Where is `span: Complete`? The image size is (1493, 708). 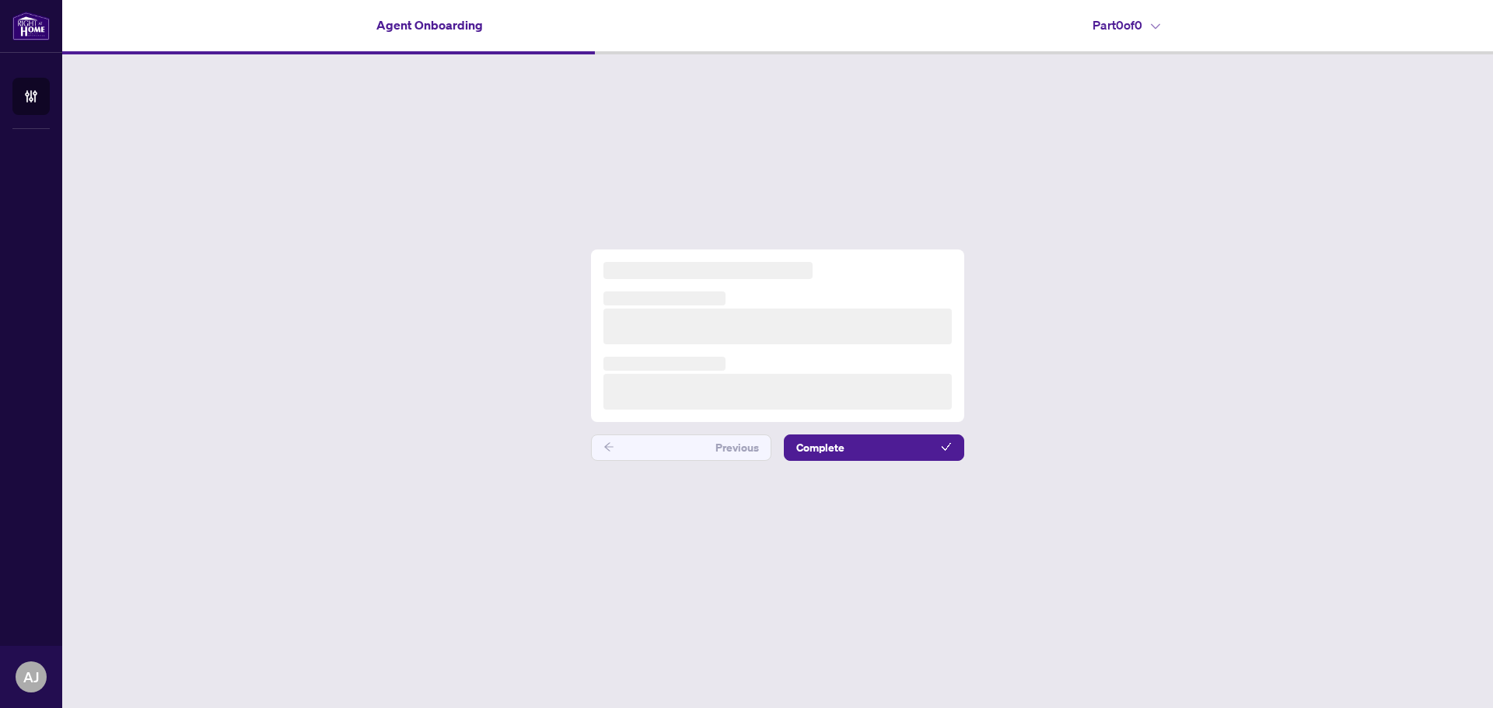
span: Complete is located at coordinates (820, 448).